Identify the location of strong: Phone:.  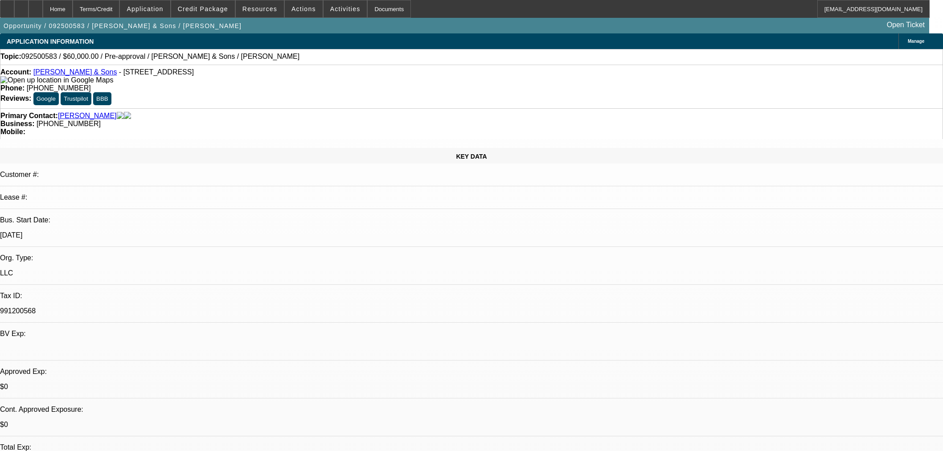
(12, 88).